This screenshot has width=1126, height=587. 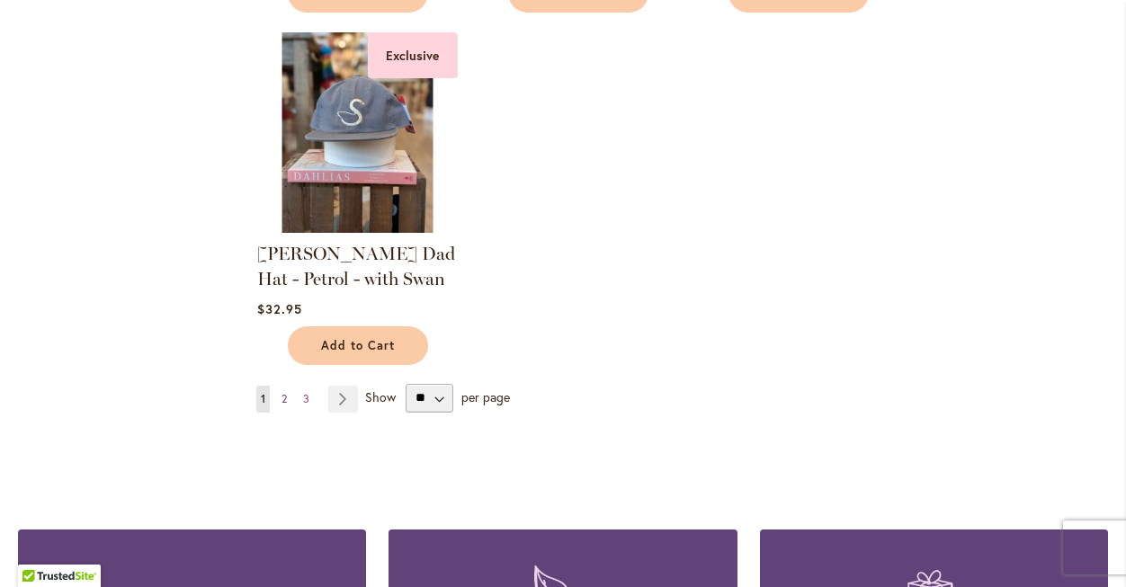 I want to click on span: Add to Cart, so click(x=358, y=345).